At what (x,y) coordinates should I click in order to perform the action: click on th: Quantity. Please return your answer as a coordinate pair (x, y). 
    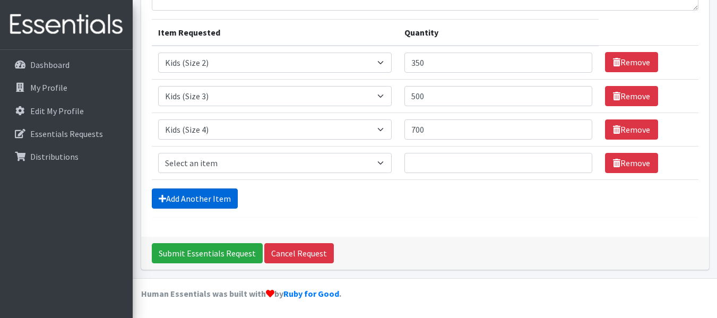
    Looking at the image, I should click on (499, 32).